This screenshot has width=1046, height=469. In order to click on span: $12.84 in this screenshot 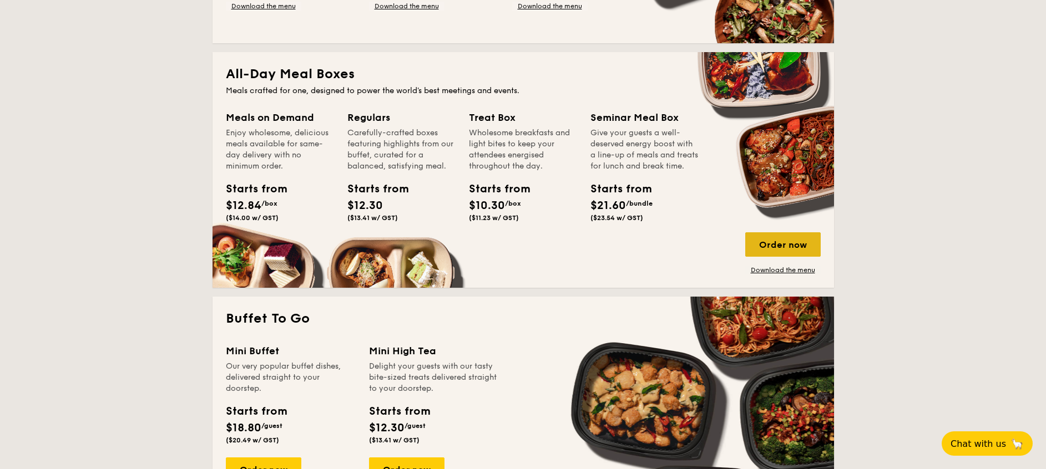, I will do `click(244, 206)`.